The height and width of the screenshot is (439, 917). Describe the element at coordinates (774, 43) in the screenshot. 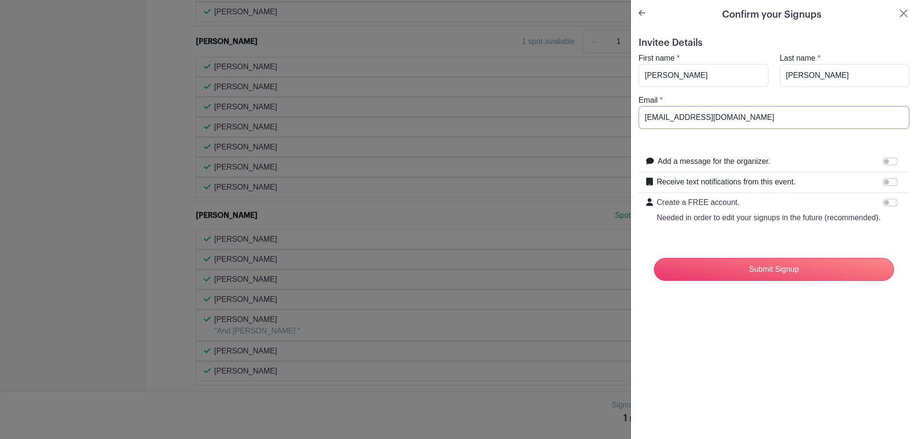

I see `h5: Invitee Details` at that location.